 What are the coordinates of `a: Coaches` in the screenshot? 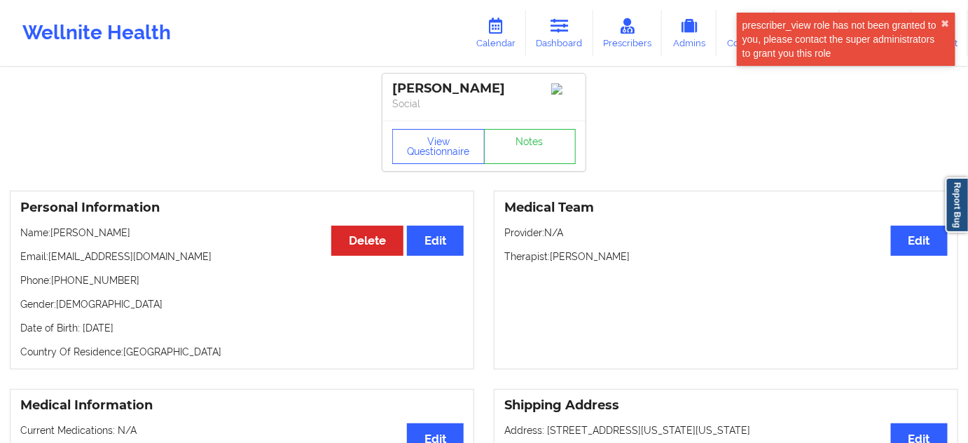 It's located at (745, 33).